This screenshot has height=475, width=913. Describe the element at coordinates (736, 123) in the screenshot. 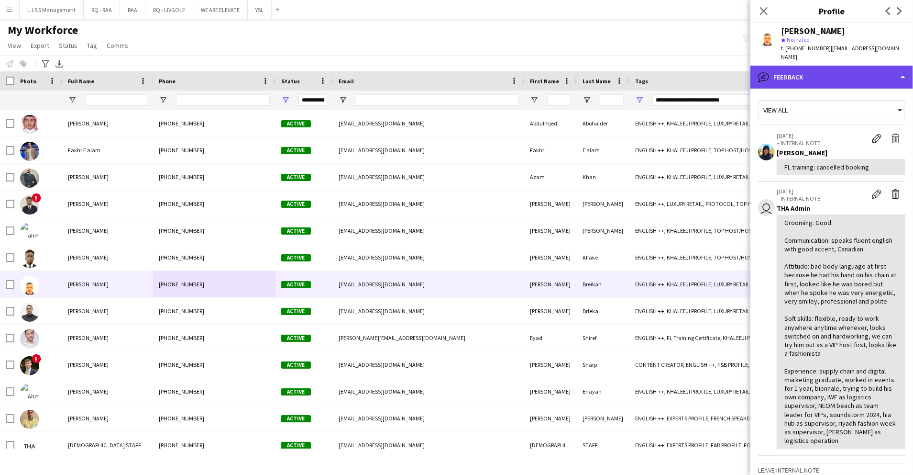

I see `div: ENGLISH ++, KHALEEJI PROFILE, LUXURY RETAIL, SAUDI NATIONAL, TOP HOST/HOSTESS, TOP PROMOTER, TOP ...` at that location.